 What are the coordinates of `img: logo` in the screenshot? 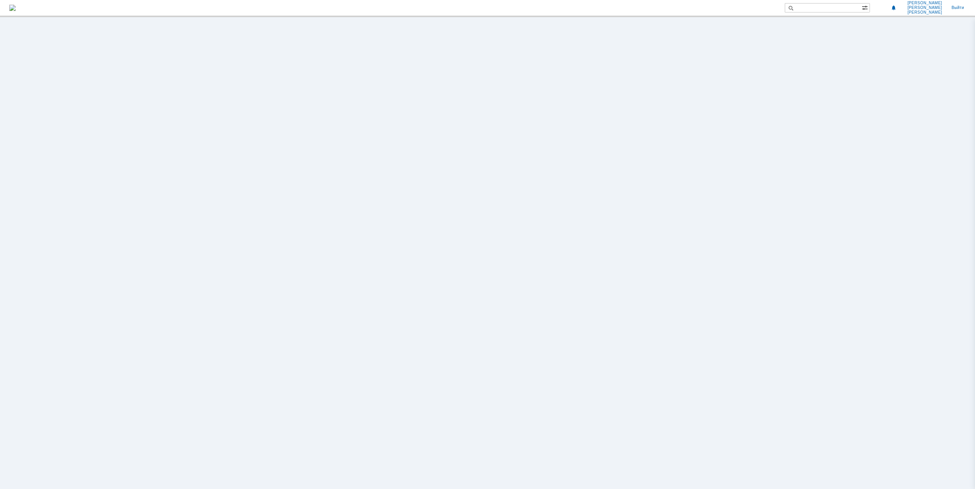 It's located at (12, 8).